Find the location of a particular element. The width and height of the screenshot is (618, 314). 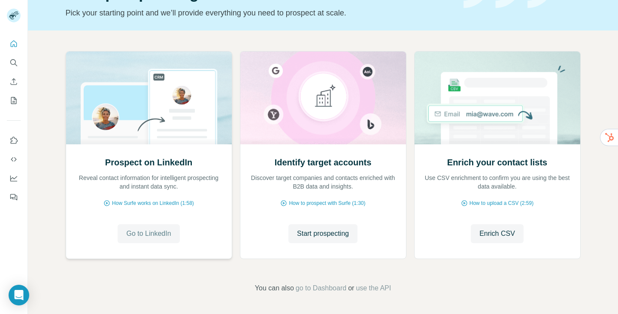

button: Quick start is located at coordinates (14, 44).